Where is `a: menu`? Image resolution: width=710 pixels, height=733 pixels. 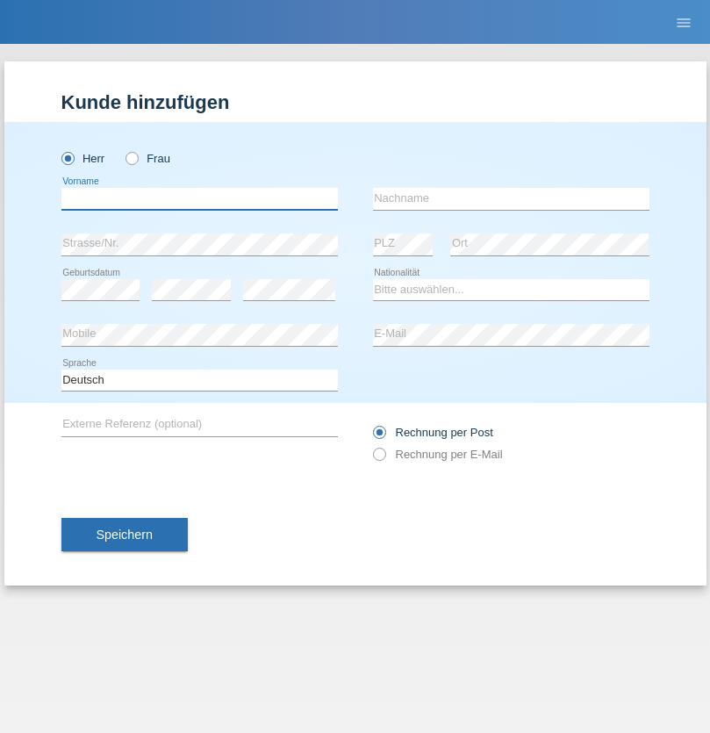
a: menu is located at coordinates (684, 22).